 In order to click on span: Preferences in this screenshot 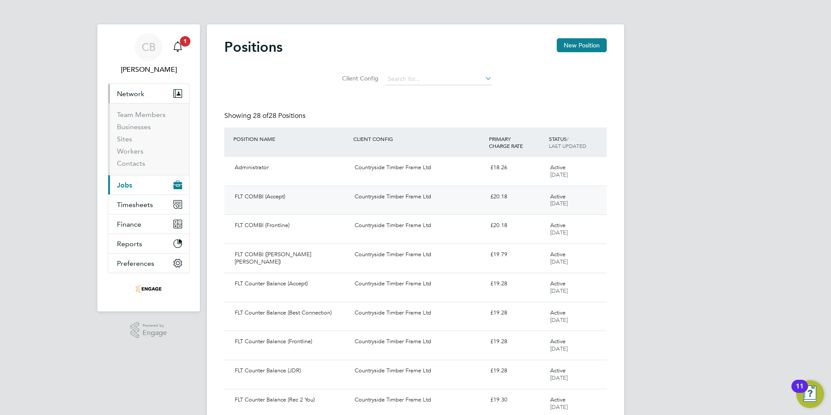, I will do `click(136, 263)`.